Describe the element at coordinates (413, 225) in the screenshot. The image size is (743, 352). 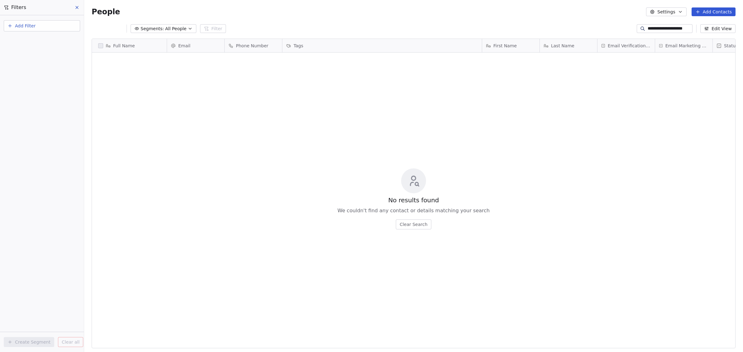
I see `button: Clear Search` at that location.